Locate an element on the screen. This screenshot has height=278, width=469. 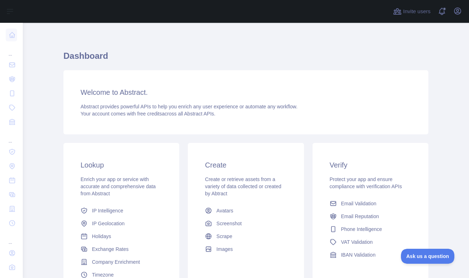
span: Email Validation is located at coordinates (358, 203).